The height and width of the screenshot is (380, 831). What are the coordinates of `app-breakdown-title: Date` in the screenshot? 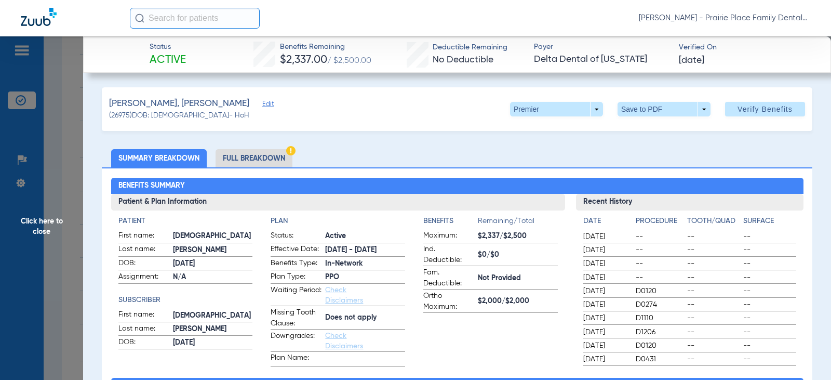 It's located at (605, 223).